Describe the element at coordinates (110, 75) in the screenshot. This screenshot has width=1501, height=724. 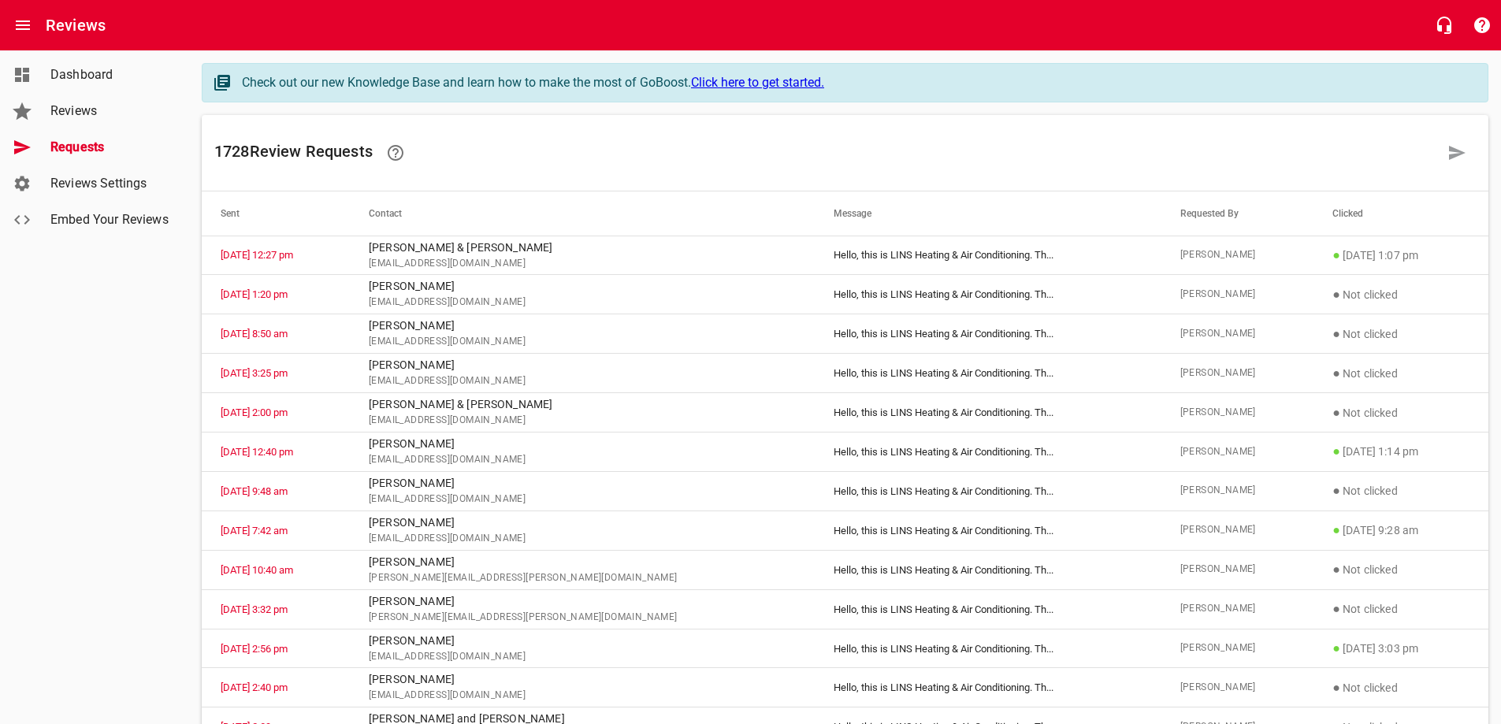
I see `span: Dashboard` at that location.